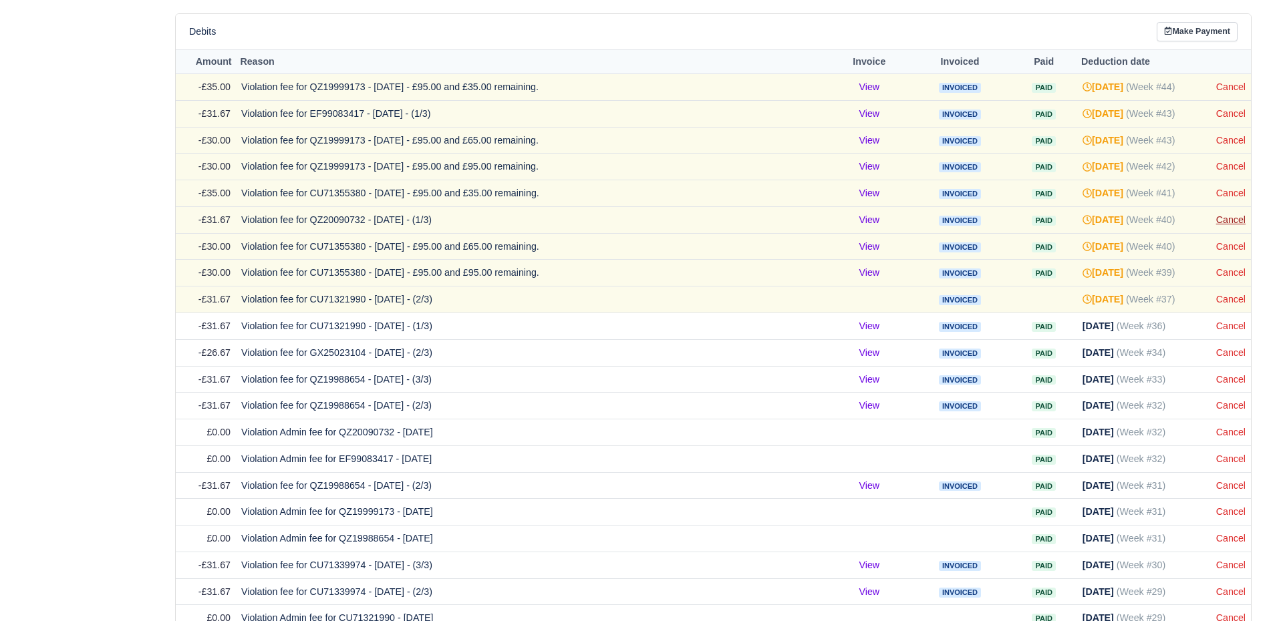 The image size is (1273, 621). I want to click on span: (Week #33), so click(1141, 380).